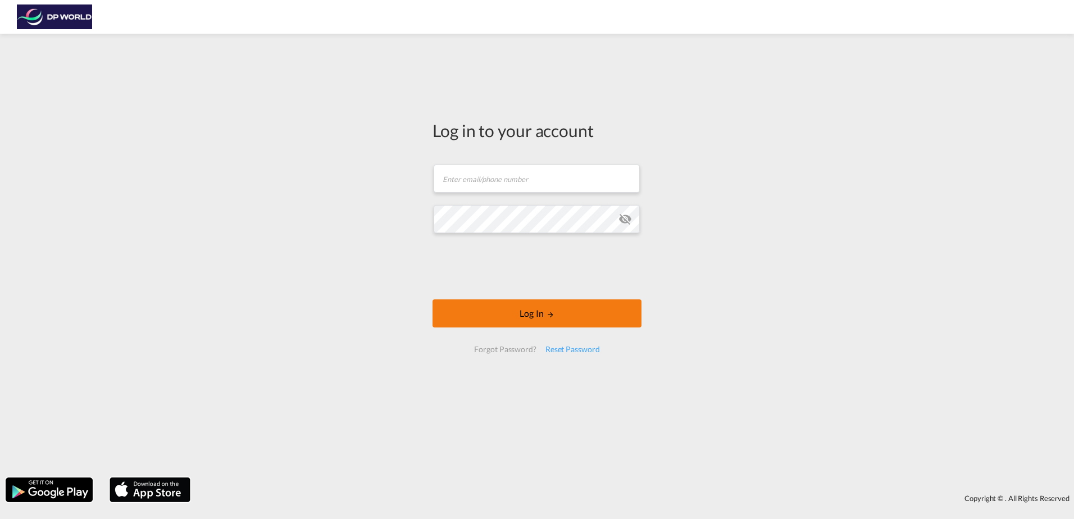 This screenshot has width=1074, height=519. I want to click on input: Enter email/phone number, so click(536, 179).